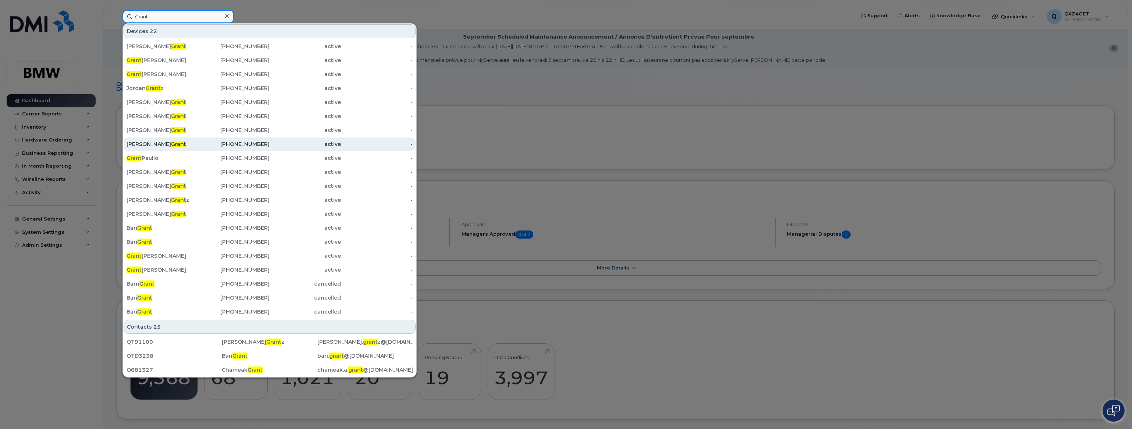 This screenshot has height=429, width=1132. I want to click on div: Contacts, so click(270, 327).